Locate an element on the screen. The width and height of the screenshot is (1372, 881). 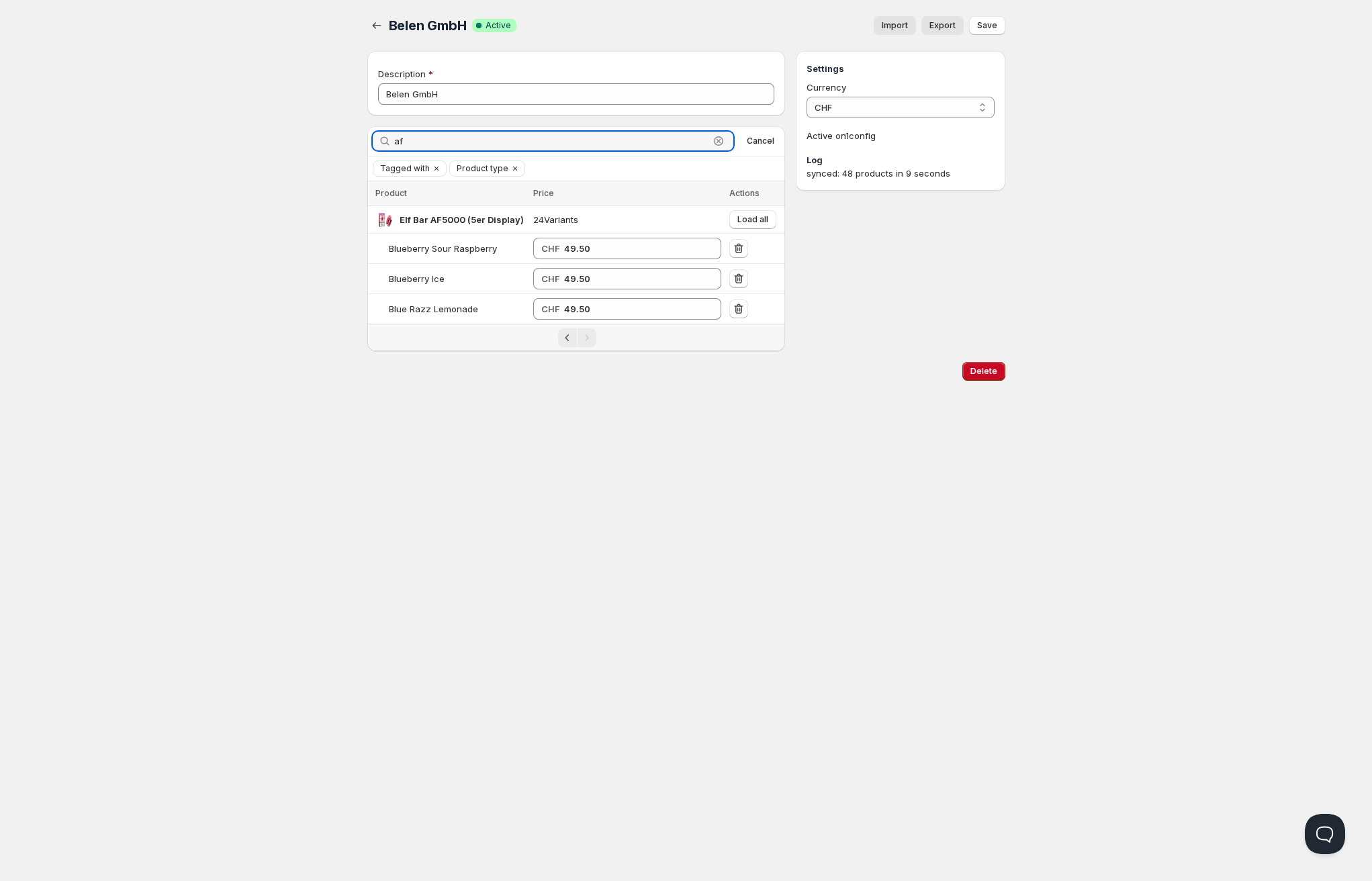
span: Price is located at coordinates (543, 193).